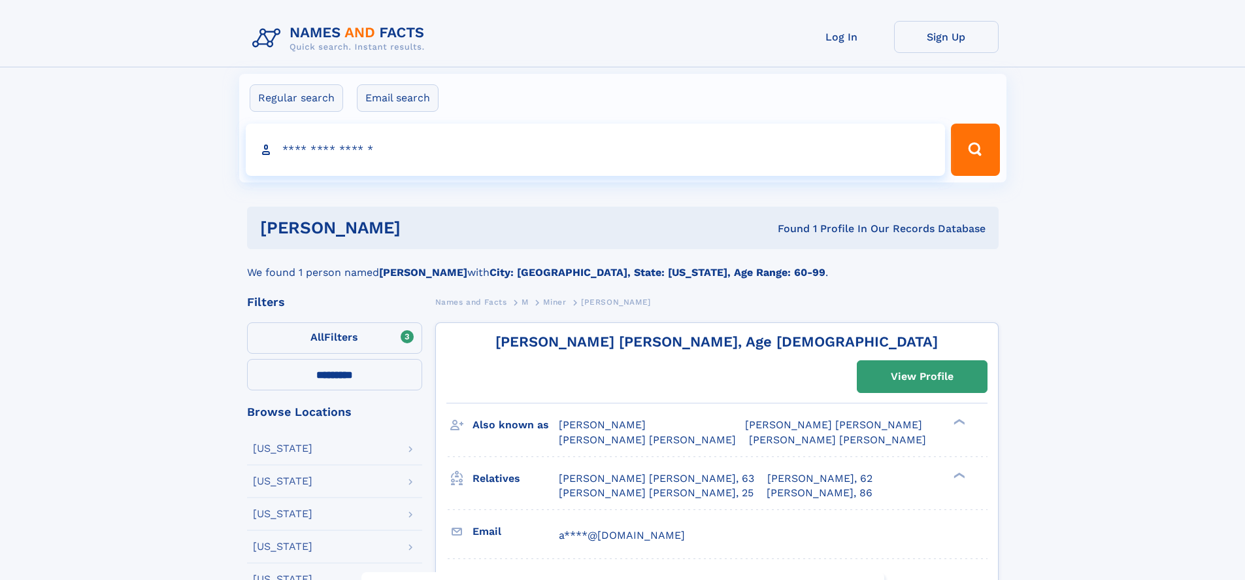  I want to click on label: Email search, so click(397, 98).